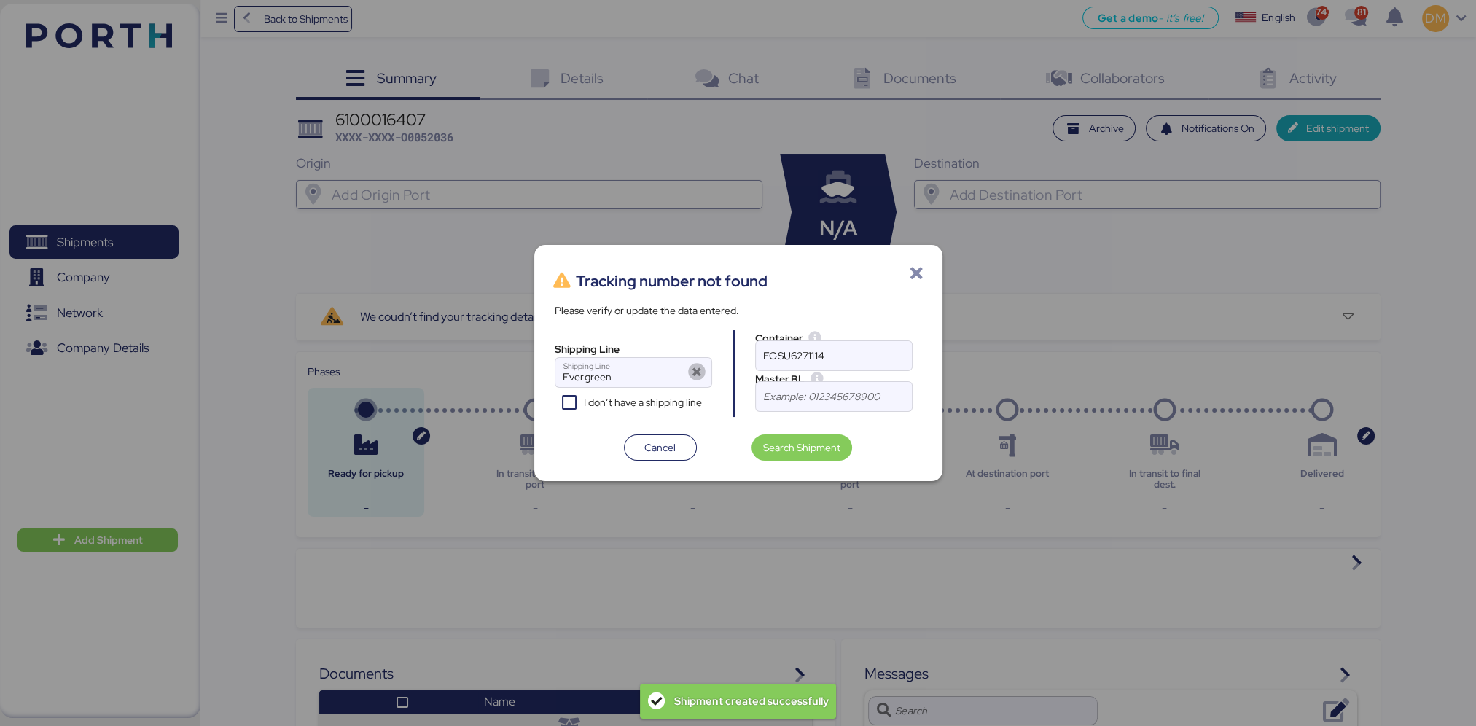 Image resolution: width=1476 pixels, height=726 pixels. I want to click on div: Shipping Line, so click(633, 349).